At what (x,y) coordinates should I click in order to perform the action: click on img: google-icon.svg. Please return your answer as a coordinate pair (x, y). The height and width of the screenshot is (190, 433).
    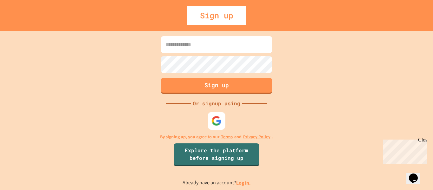
    Looking at the image, I should click on (216, 120).